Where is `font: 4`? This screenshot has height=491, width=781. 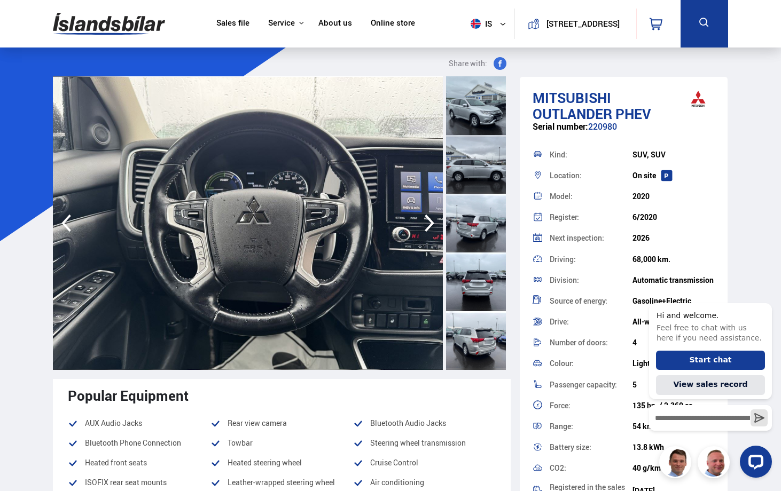 font: 4 is located at coordinates (634, 342).